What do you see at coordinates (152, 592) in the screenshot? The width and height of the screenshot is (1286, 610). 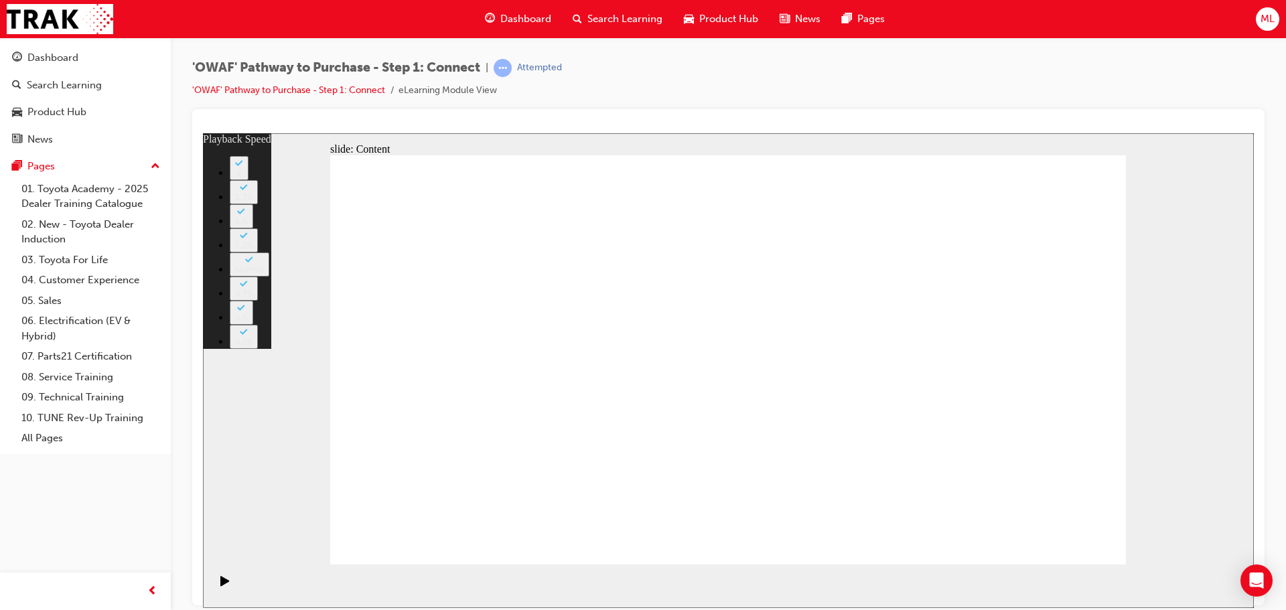 I see `span: prev-icon` at bounding box center [152, 592].